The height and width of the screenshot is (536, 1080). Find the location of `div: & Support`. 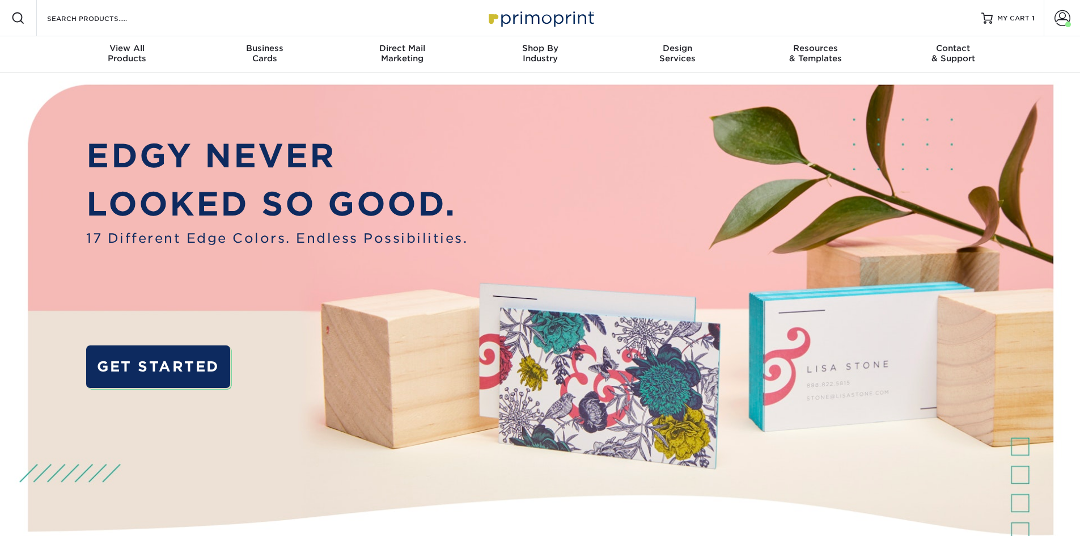

div: & Support is located at coordinates (953, 53).